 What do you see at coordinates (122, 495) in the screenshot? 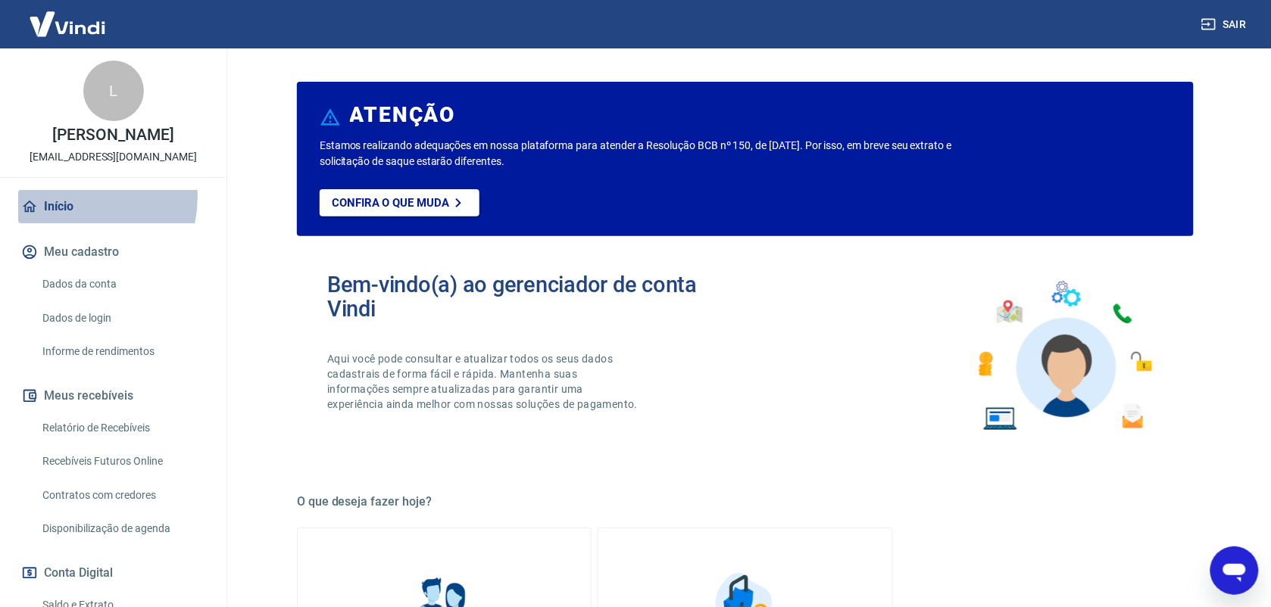
I see `a: Contratos com credores` at bounding box center [122, 495].